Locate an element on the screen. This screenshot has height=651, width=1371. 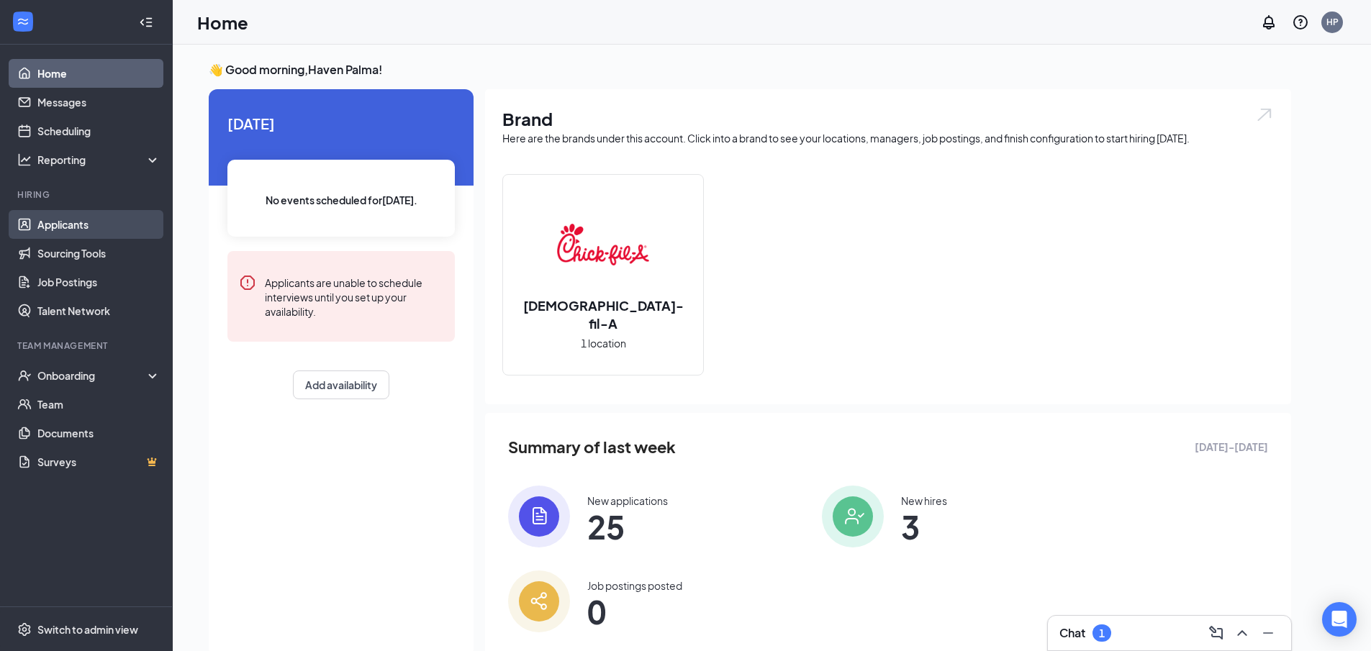
div: Team Management is located at coordinates (87, 345).